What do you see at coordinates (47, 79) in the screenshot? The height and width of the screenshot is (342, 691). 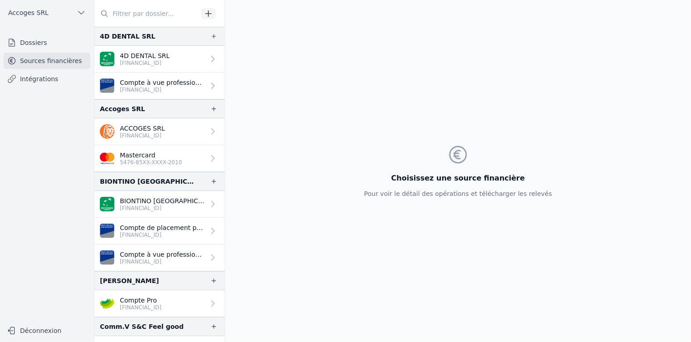 I see `a: Intégrations` at bounding box center [47, 79].